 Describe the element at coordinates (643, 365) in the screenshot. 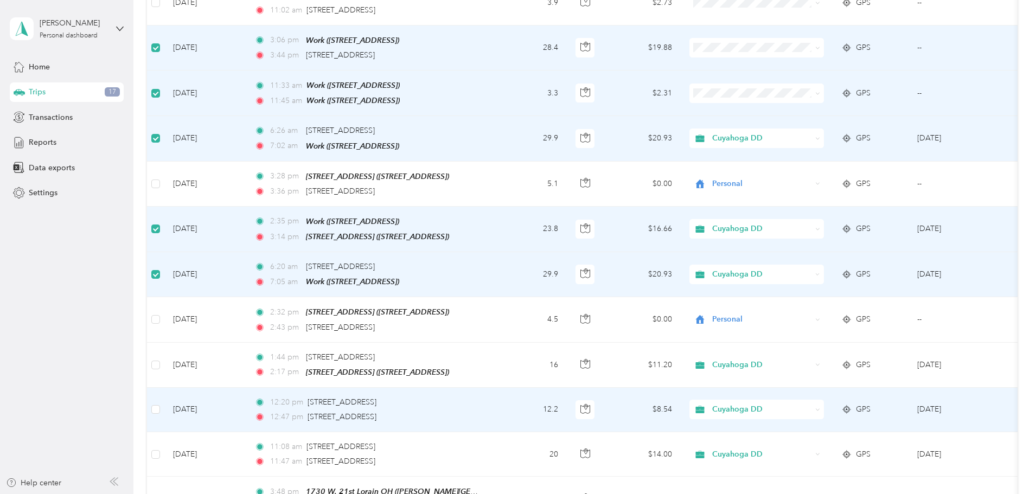

I see `td: $11.20` at that location.